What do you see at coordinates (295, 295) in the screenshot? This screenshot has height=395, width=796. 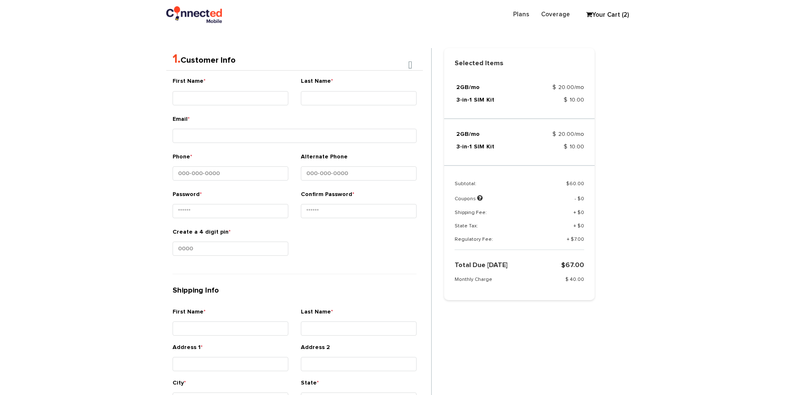 I see `h4: Shipping Info` at bounding box center [295, 295].